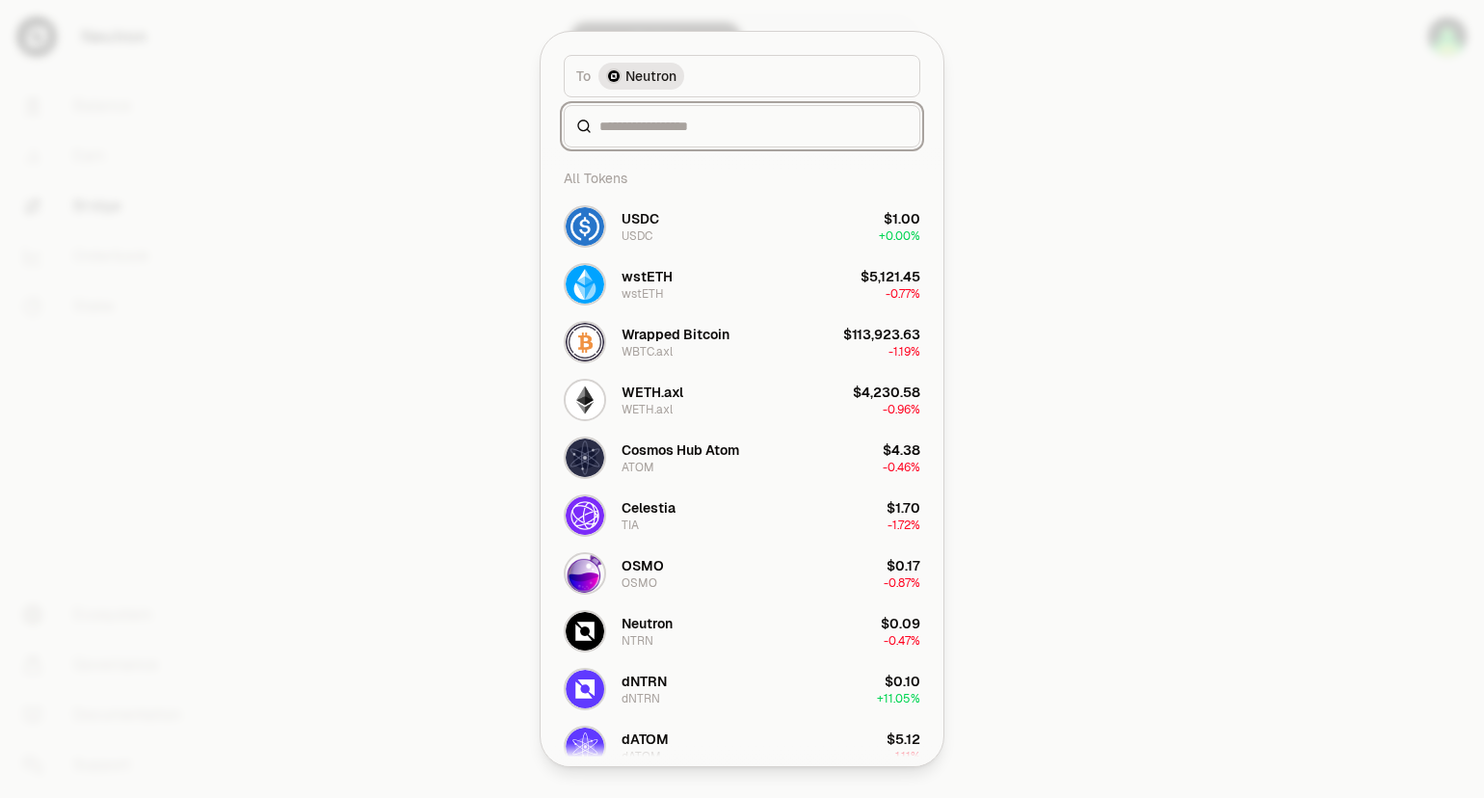 The width and height of the screenshot is (1484, 798). What do you see at coordinates (905, 756) in the screenshot?
I see `span: -1.11%` at bounding box center [905, 756].